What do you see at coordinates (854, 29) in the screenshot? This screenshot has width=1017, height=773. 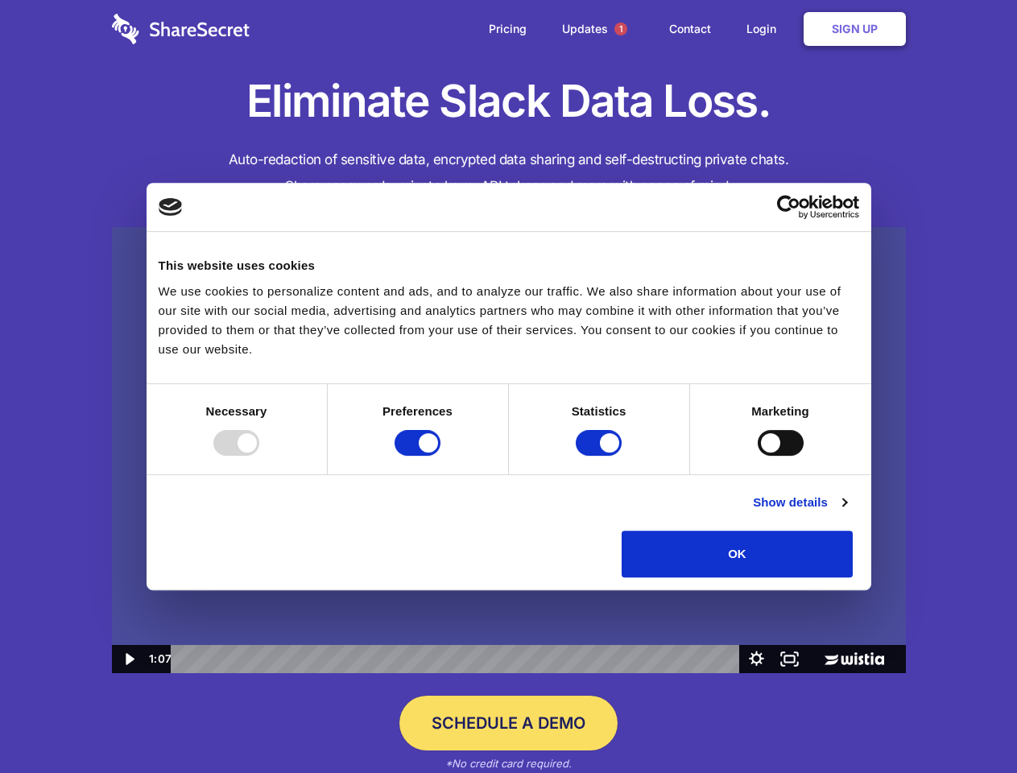 I see `a: Sign Up` at bounding box center [854, 29].